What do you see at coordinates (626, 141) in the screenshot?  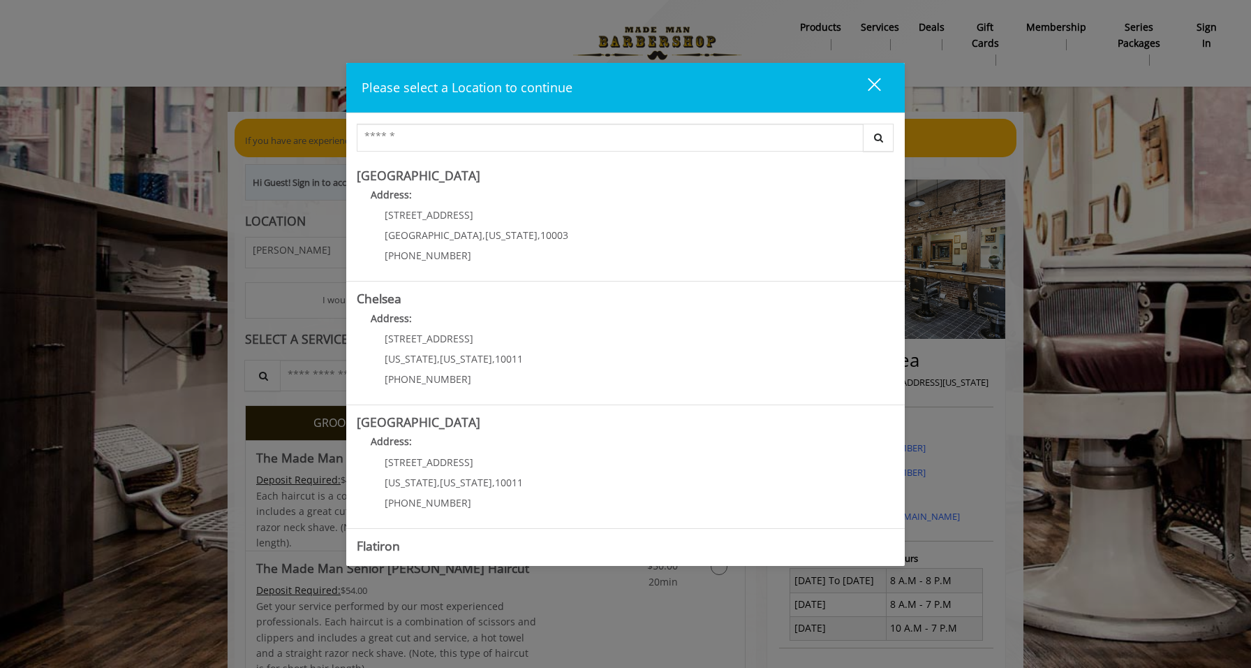 I see `div: Center Select` at bounding box center [626, 141].